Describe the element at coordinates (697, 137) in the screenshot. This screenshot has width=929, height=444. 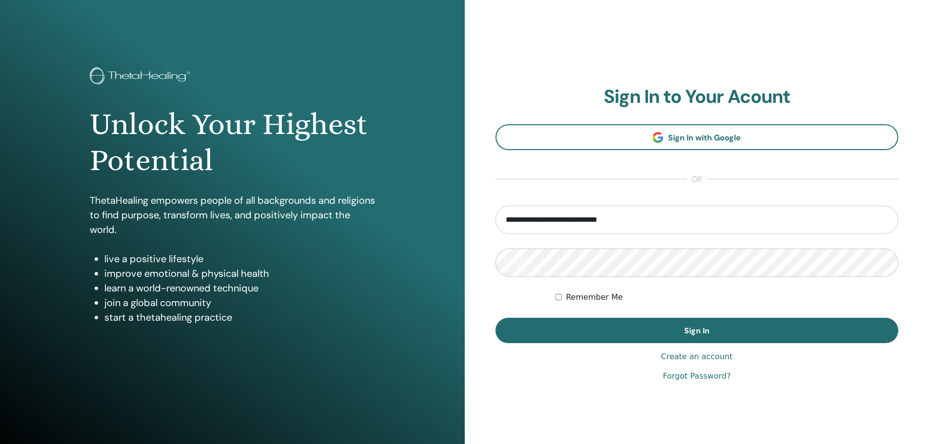
I see `a: Sign In with Google` at that location.